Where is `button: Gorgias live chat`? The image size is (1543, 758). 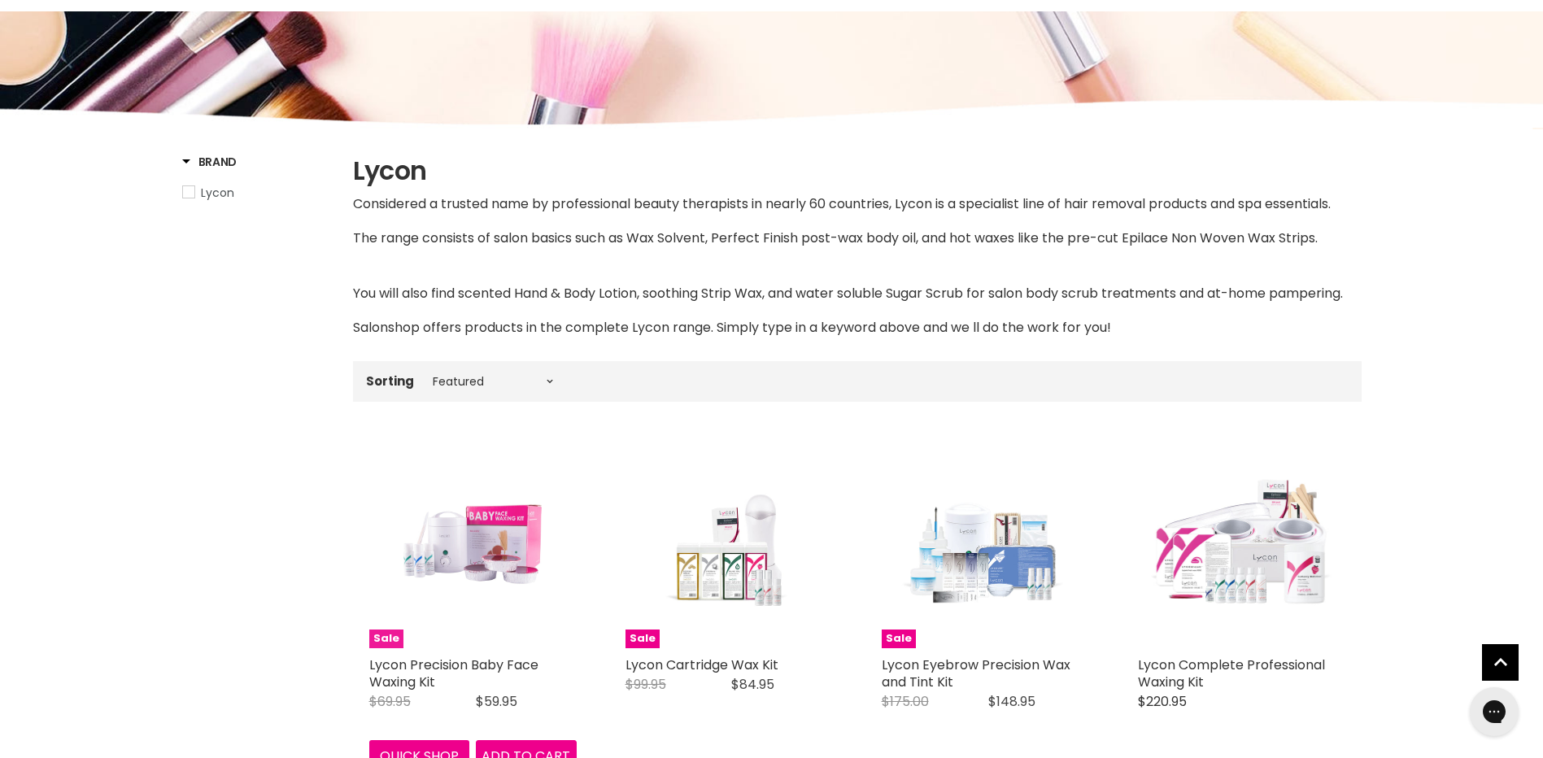
button: Gorgias live chat is located at coordinates (33, 30).